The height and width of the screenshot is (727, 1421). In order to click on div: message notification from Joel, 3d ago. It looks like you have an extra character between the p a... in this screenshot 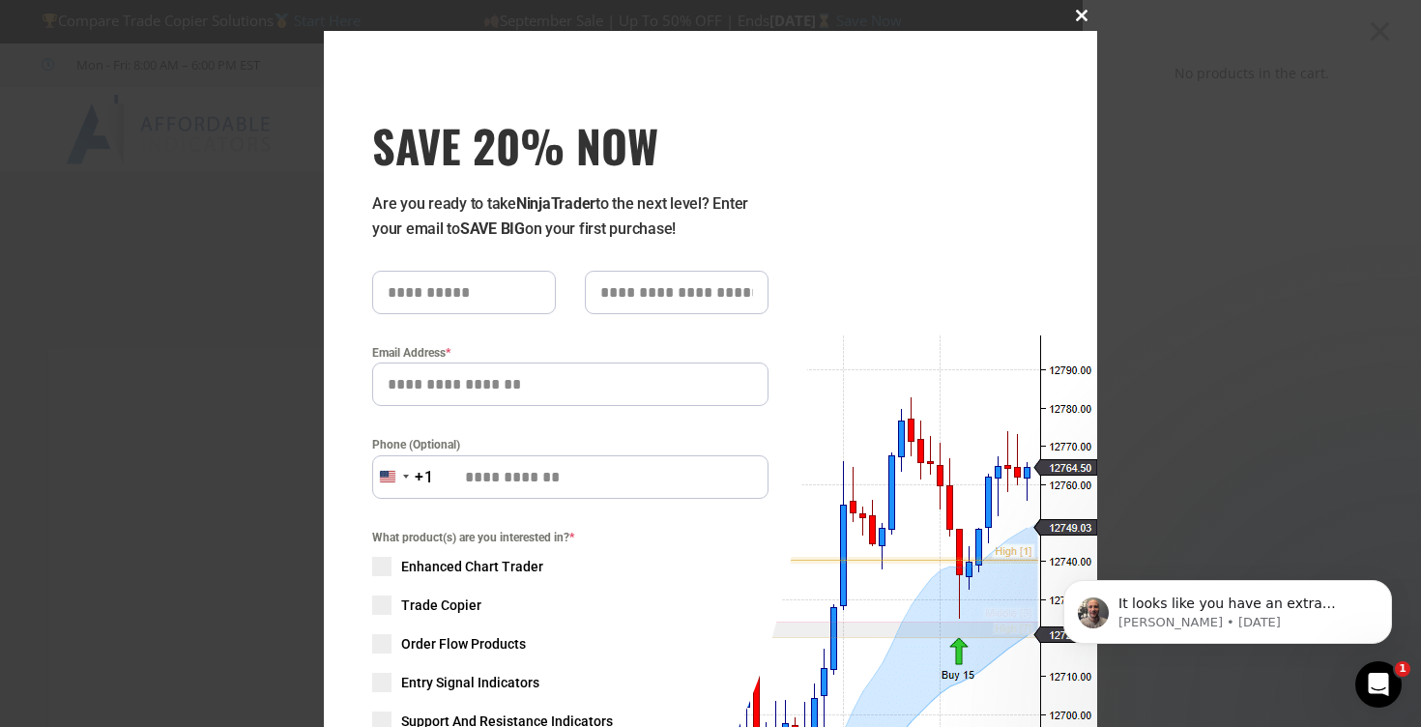, I will do `click(193, 73)`.